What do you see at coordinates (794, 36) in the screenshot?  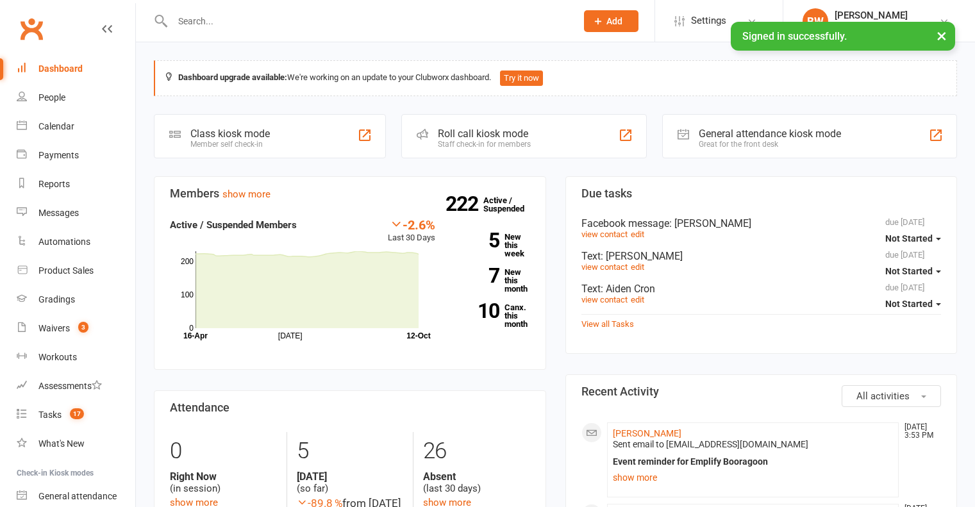 I see `span: Signed in successfully.` at bounding box center [794, 36].